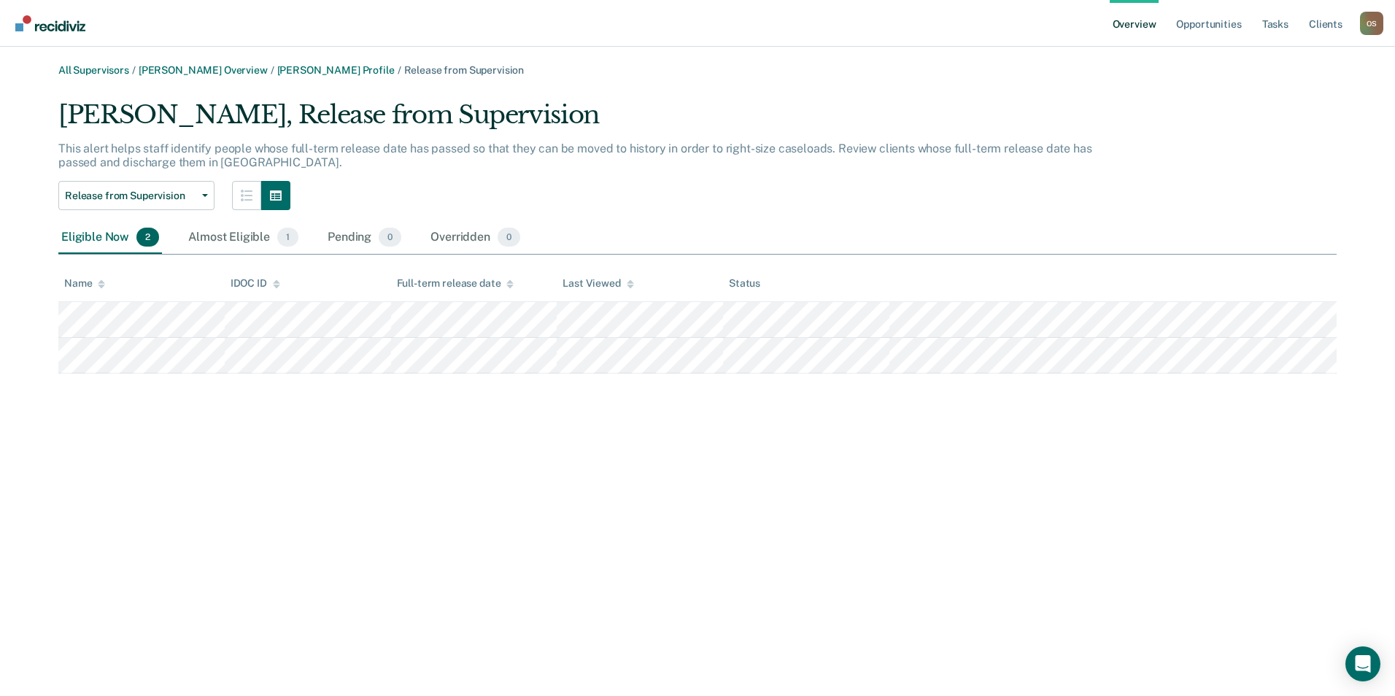 The image size is (1395, 696). Describe the element at coordinates (744, 283) in the screenshot. I see `div: Status` at that location.